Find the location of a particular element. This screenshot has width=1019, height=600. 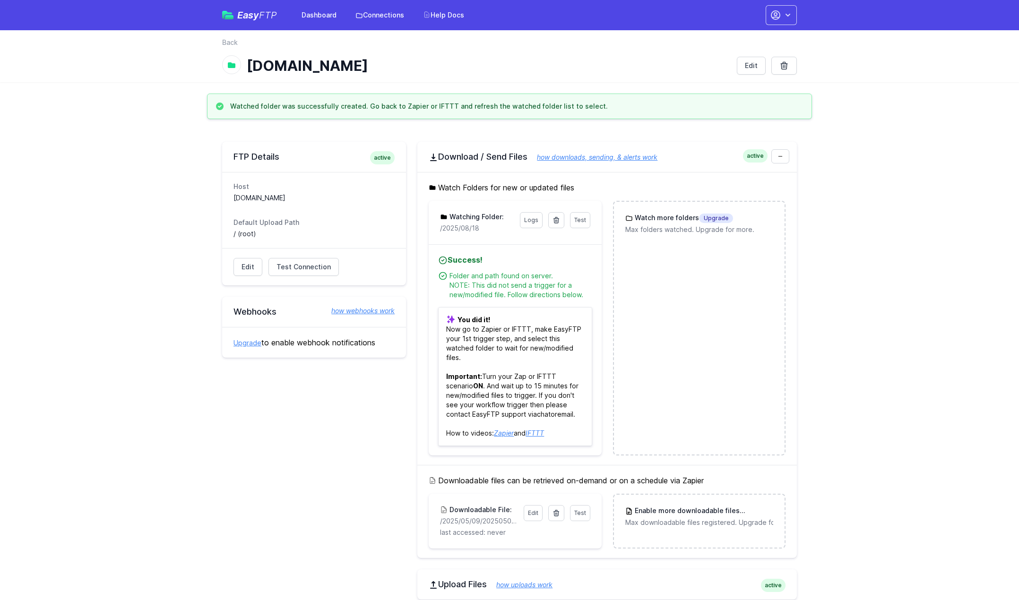

h3: Watched folder was successfully created. Go back to Zapier or IFTTT and refresh the watched folde... is located at coordinates (419, 106).